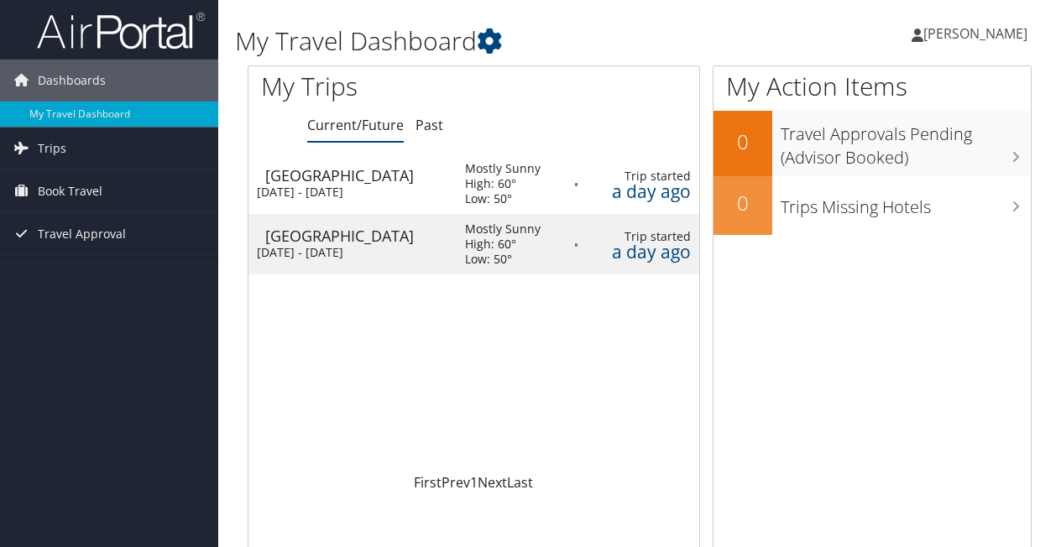  What do you see at coordinates (427, 483) in the screenshot?
I see `a: First` at bounding box center [427, 483].